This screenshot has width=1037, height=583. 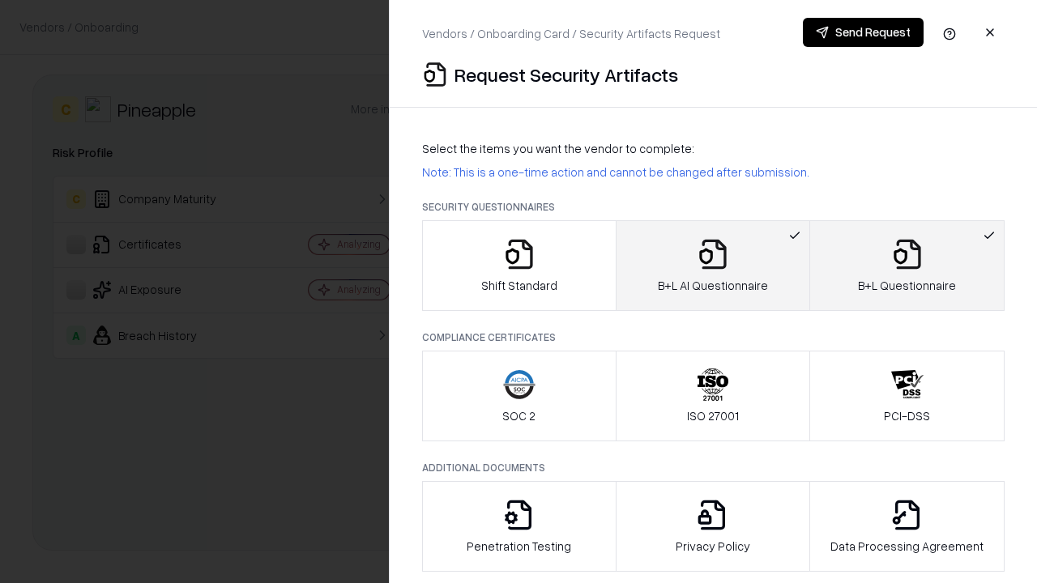 I want to click on p: ISO 27001, so click(x=713, y=416).